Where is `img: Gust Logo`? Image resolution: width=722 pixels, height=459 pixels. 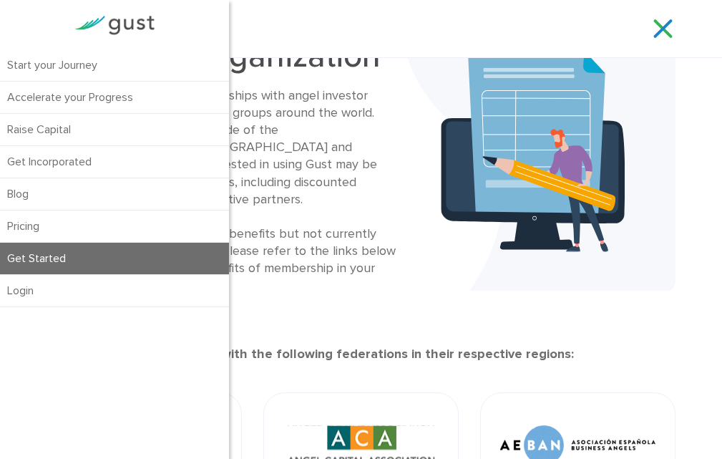 img: Gust Logo is located at coordinates (115, 25).